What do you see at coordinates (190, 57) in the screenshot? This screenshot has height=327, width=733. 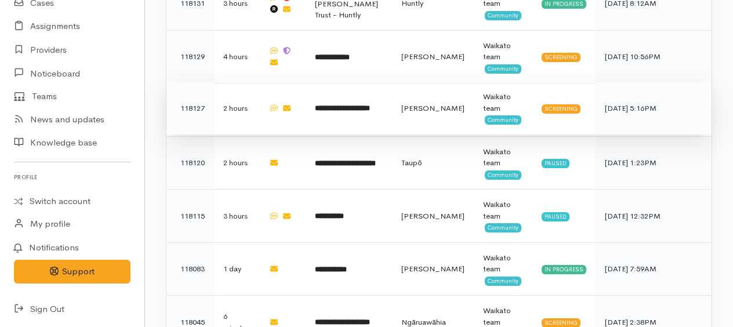 I see `td: 118129` at bounding box center [190, 57].